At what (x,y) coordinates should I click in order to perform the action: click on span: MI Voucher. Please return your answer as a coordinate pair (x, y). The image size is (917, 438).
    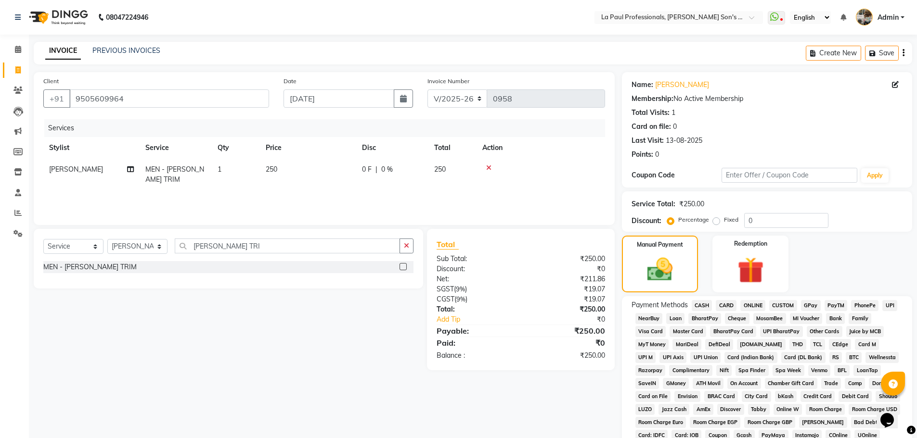
    Looking at the image, I should click on (806, 319).